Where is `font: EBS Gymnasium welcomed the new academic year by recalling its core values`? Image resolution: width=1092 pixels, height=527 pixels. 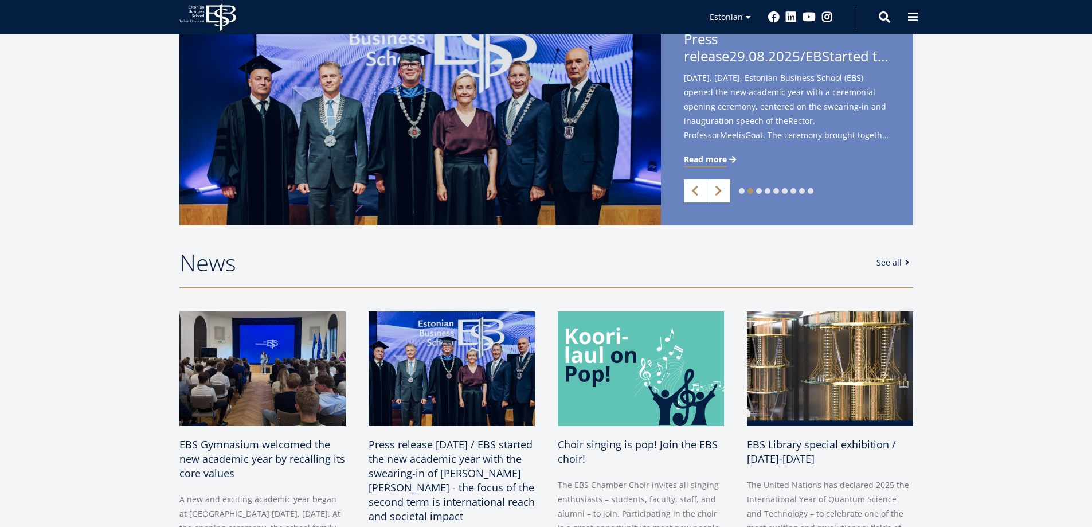
font: EBS Gymnasium welcomed the new academic year by recalling its core values is located at coordinates (262, 459).